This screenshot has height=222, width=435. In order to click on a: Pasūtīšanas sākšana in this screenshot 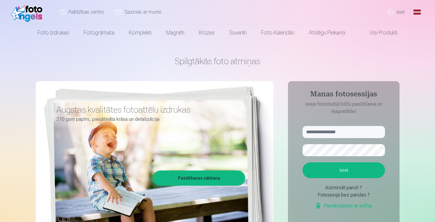, I will do `click(199, 178)`.